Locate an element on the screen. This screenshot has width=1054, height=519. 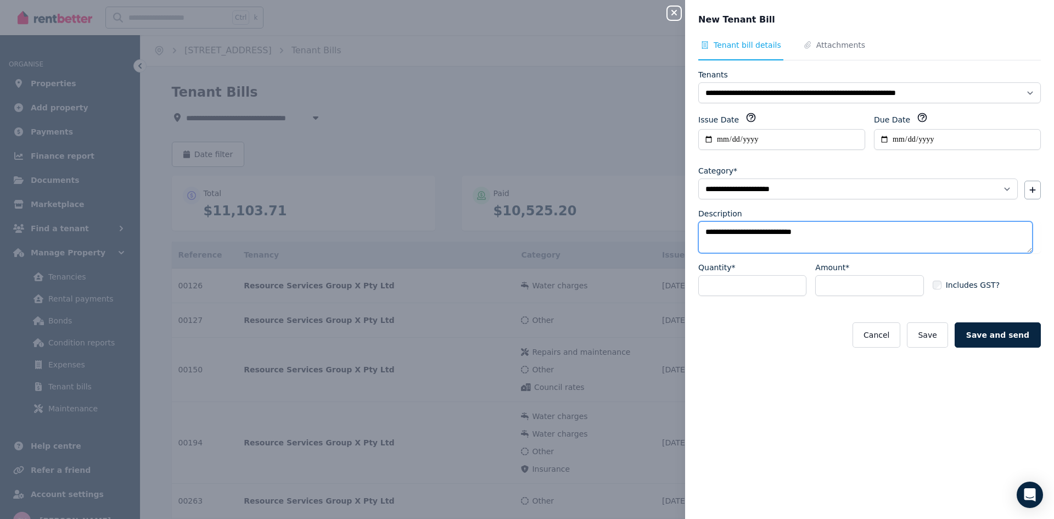
label: Tenants is located at coordinates (713, 75).